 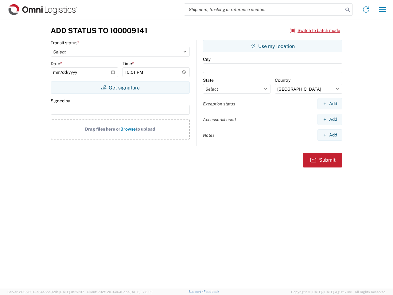 I want to click on label: Transit status, so click(x=65, y=43).